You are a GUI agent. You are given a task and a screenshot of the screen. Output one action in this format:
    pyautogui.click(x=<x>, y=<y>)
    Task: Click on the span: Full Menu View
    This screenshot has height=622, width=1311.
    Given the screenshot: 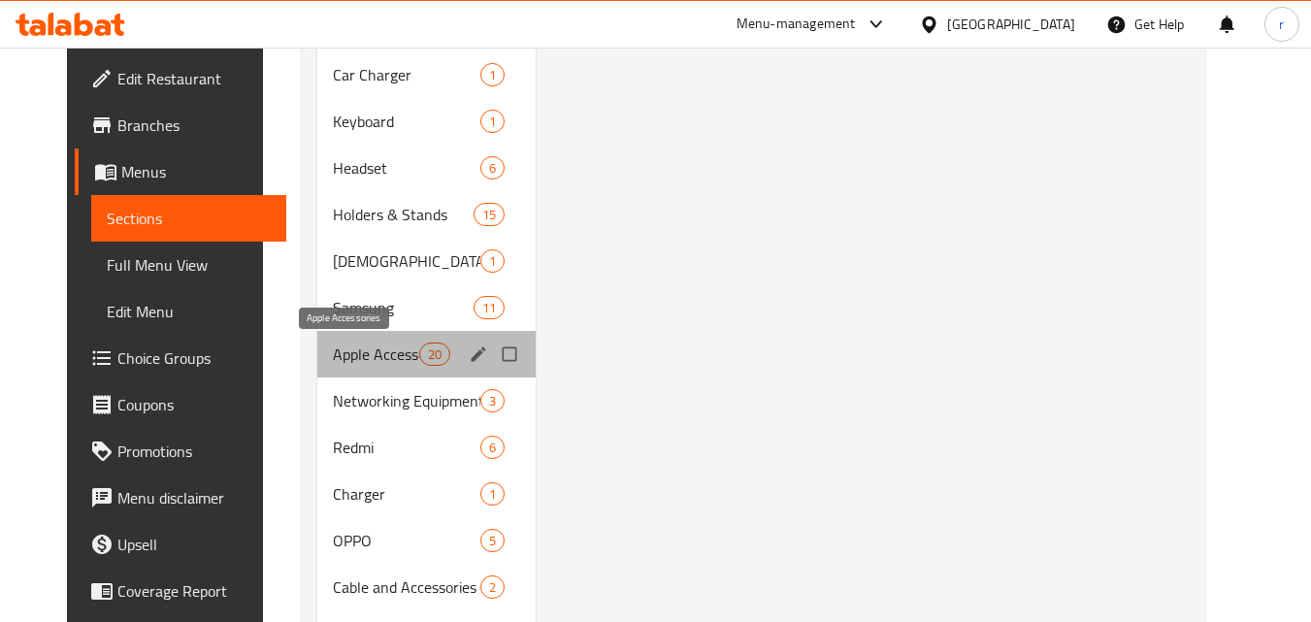 What is the action you would take?
    pyautogui.click(x=188, y=265)
    